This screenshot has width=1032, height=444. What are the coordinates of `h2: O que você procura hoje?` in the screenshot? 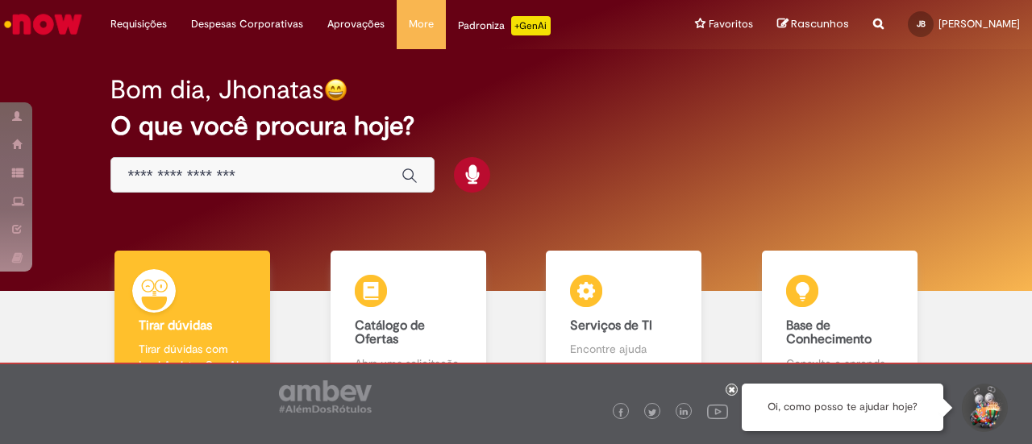 It's located at (515, 126).